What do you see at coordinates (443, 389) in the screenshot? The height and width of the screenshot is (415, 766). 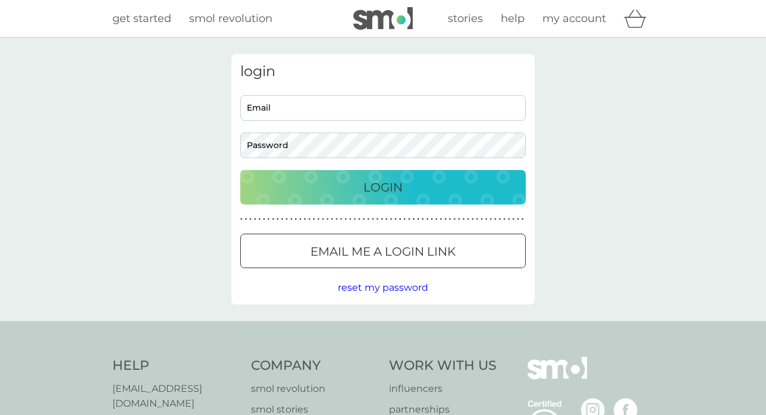 I see `a: influencers` at bounding box center [443, 389].